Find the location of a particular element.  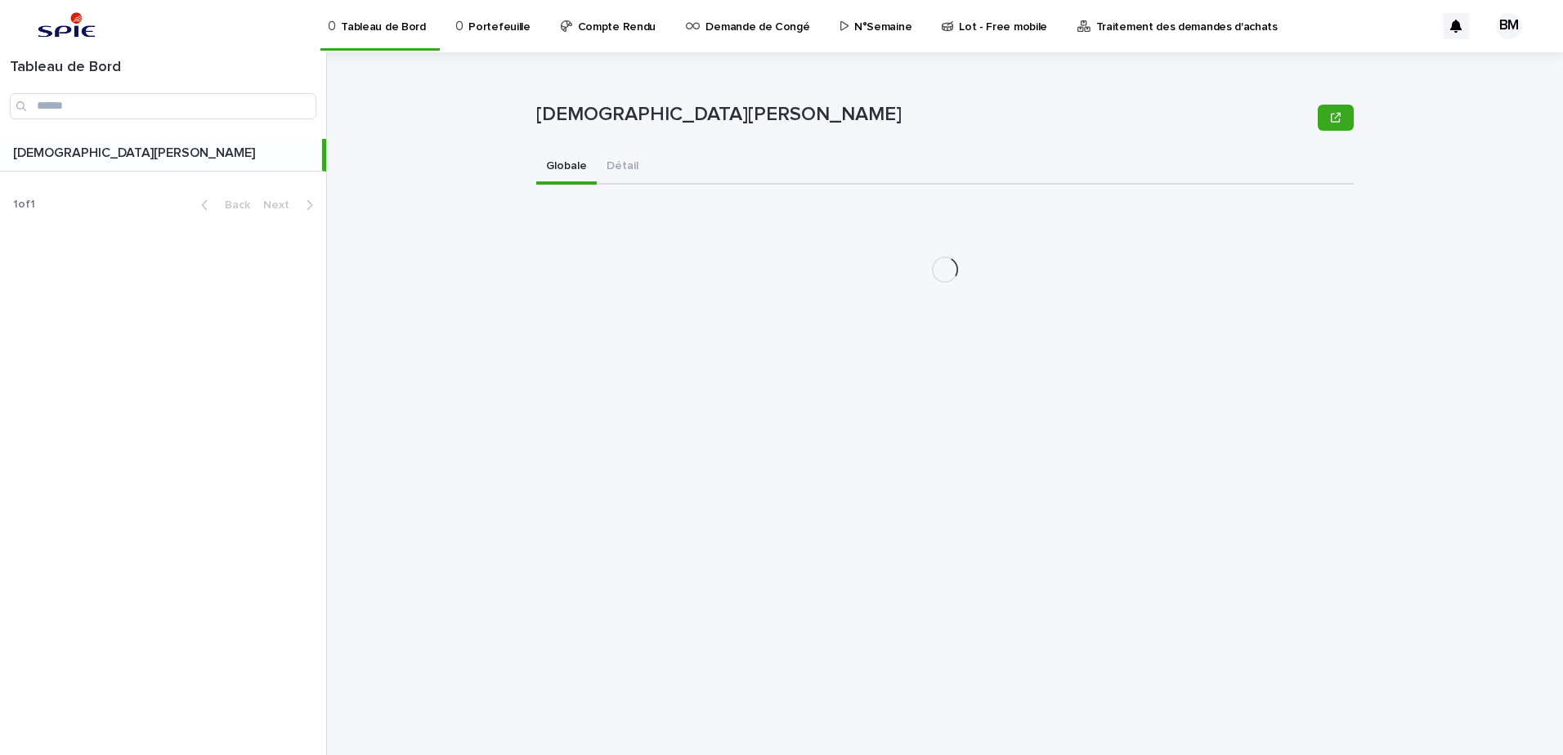

h1: Tableau de Bord is located at coordinates (163, 68).